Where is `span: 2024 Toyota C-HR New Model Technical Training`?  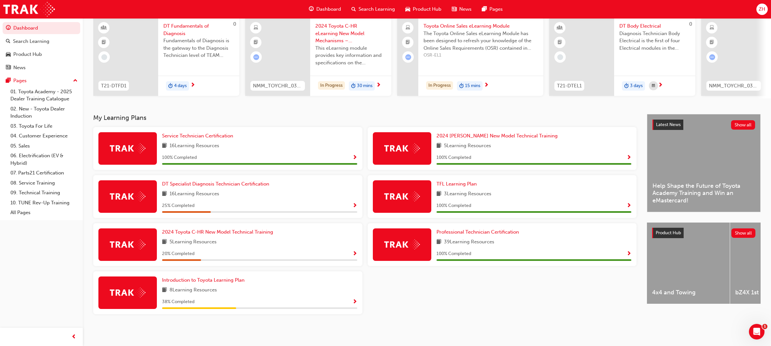
span: 2024 Toyota C-HR New Model Technical Training is located at coordinates (218, 232).